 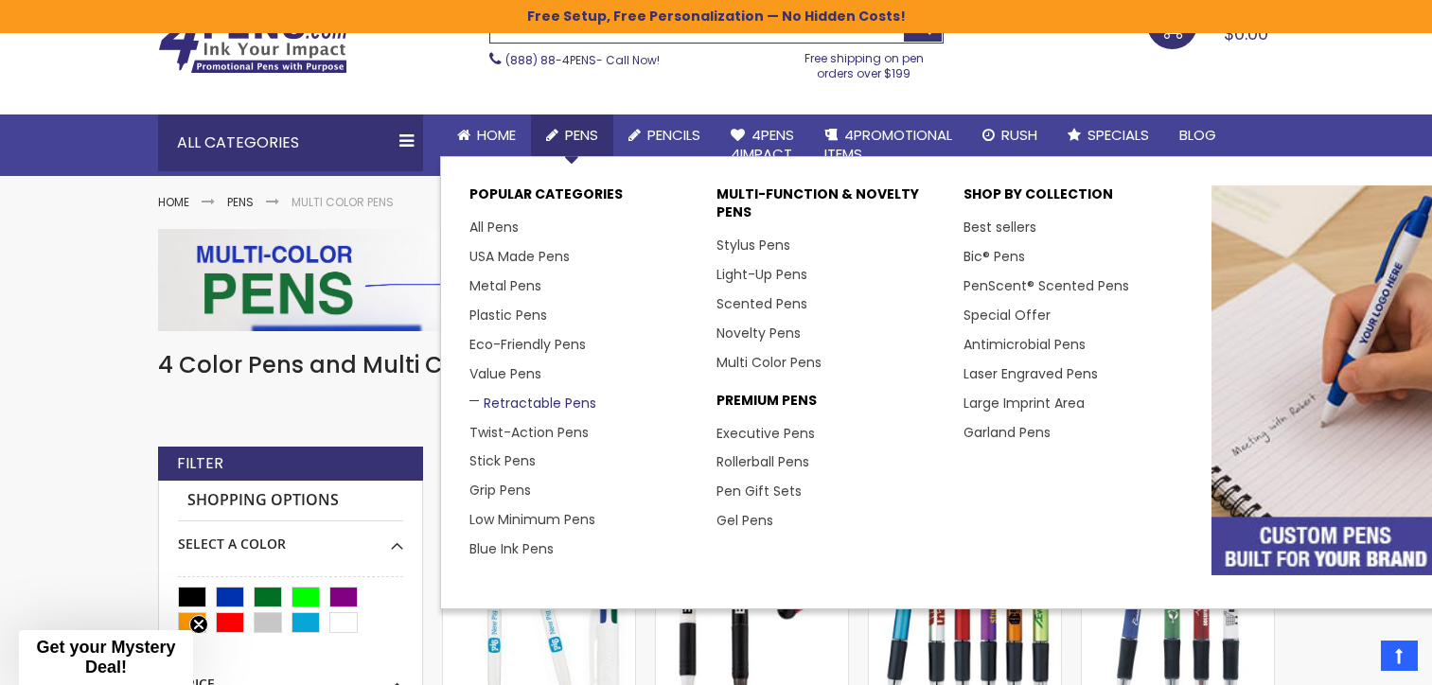 I want to click on a: Laser Engraved Pens, so click(x=1031, y=374).